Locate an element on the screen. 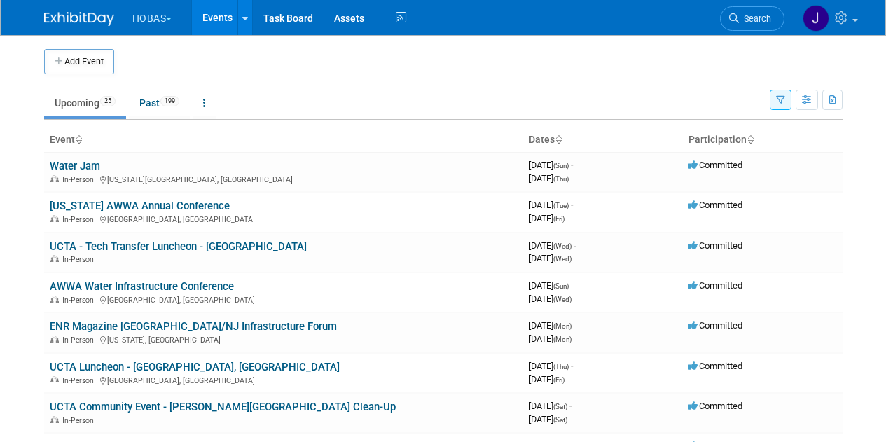 This screenshot has height=442, width=886. a: Past199 is located at coordinates (159, 103).